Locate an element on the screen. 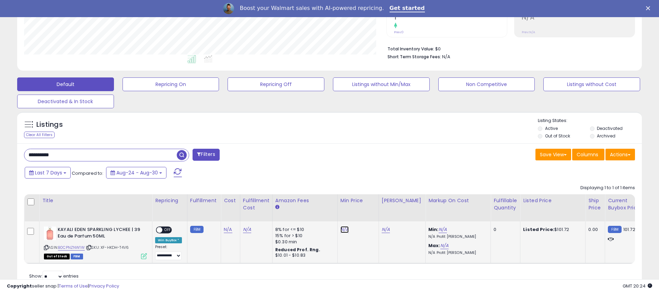  span: FBM is located at coordinates (77, 257).